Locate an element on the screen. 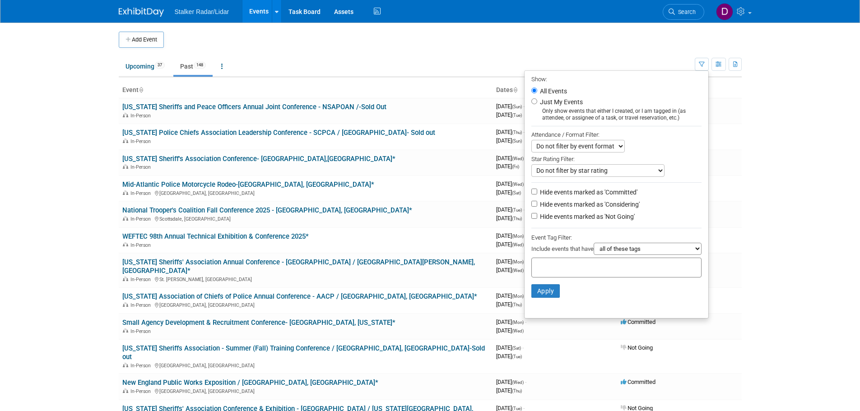  label: Just My Events is located at coordinates (560, 102).